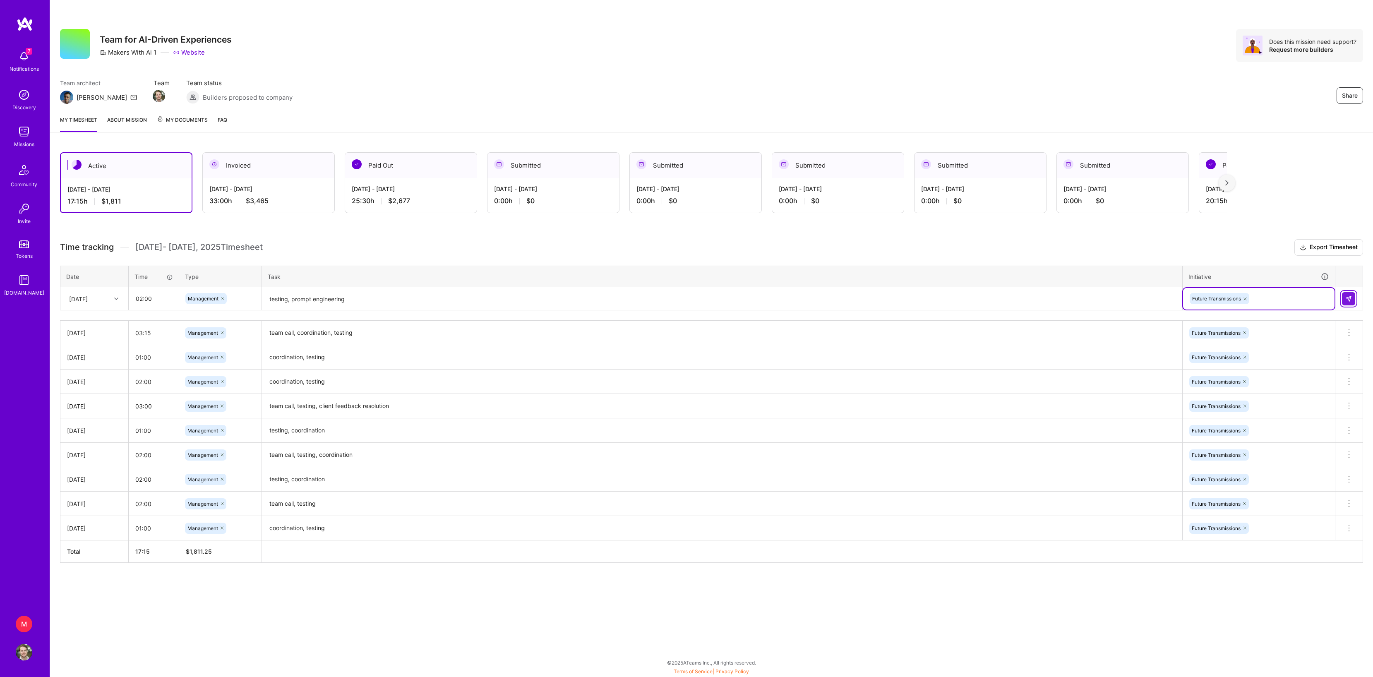 The width and height of the screenshot is (1373, 677). What do you see at coordinates (221, 276) in the screenshot?
I see `th: Type` at bounding box center [221, 276].